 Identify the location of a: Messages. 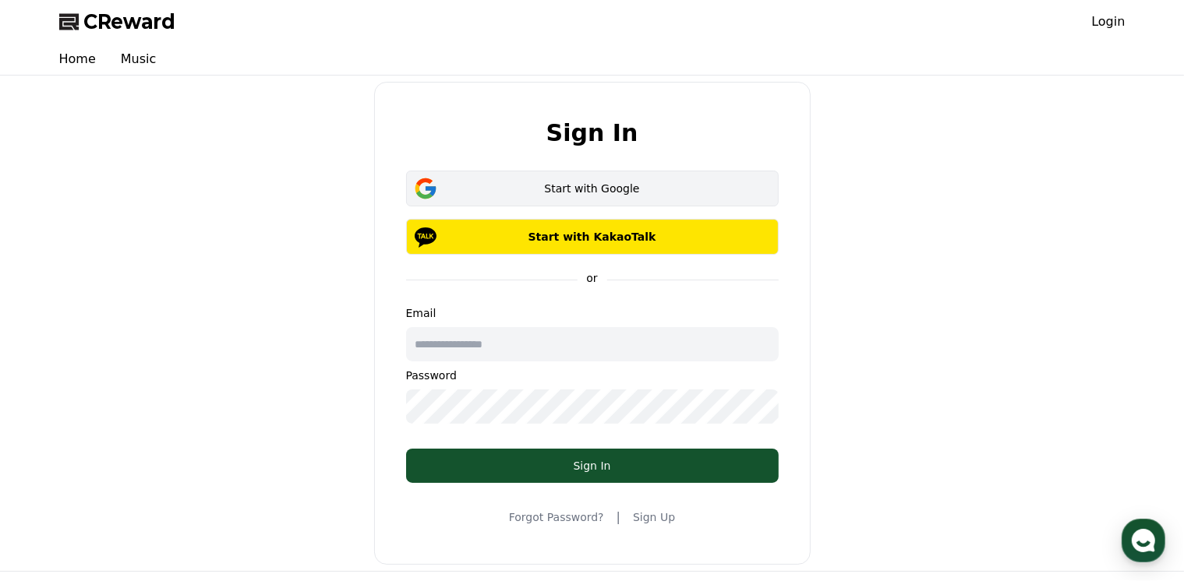
(152, 472).